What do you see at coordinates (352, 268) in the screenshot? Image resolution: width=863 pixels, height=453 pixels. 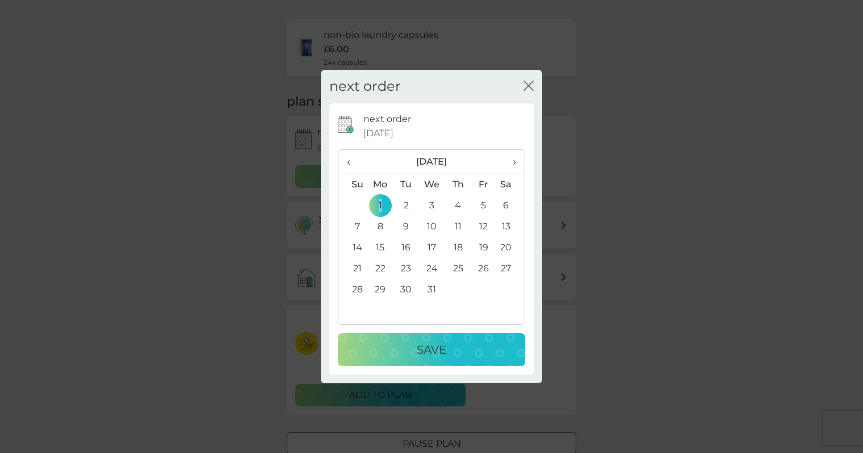 I see `td: 21` at bounding box center [352, 268].